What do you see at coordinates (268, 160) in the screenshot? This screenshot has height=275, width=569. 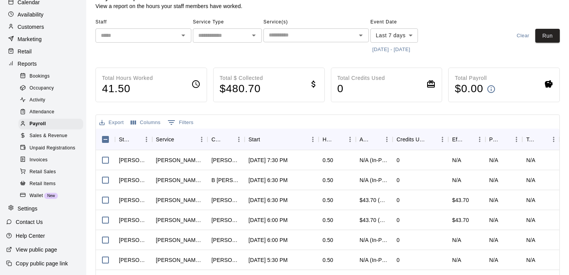 I see `div: Aug 19, 2025, 7:30 PM` at bounding box center [268, 160].